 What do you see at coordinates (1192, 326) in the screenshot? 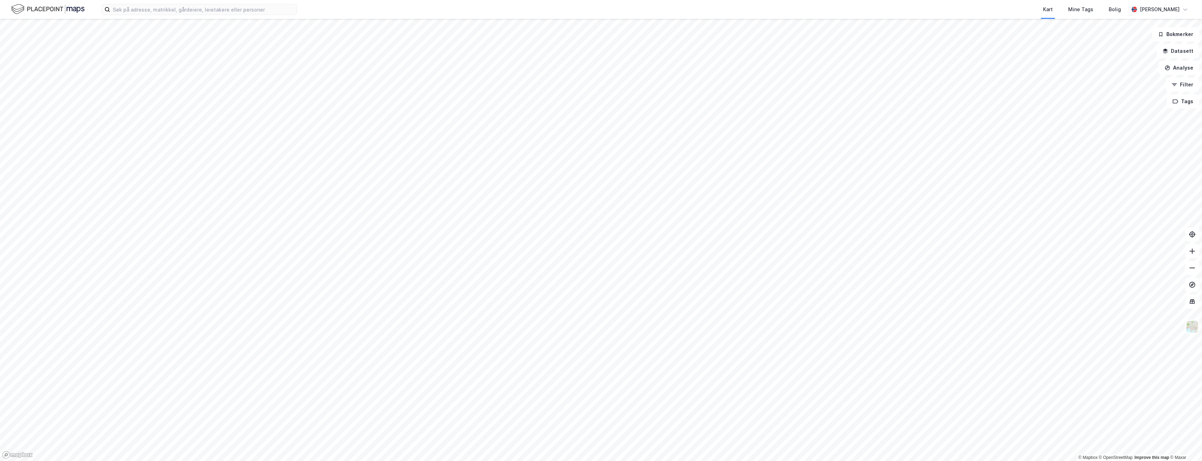
I see `img: Z` at bounding box center [1192, 326].